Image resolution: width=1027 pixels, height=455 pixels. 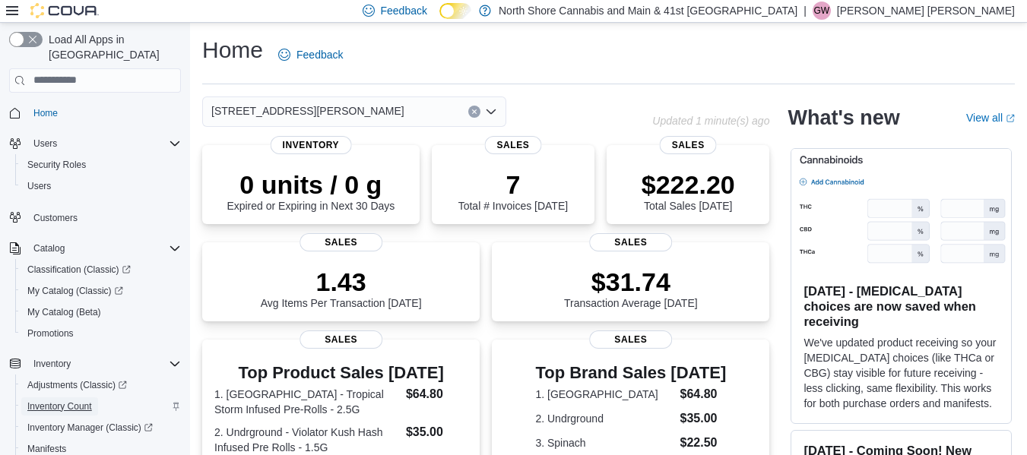 I want to click on p: $222.20, so click(x=688, y=185).